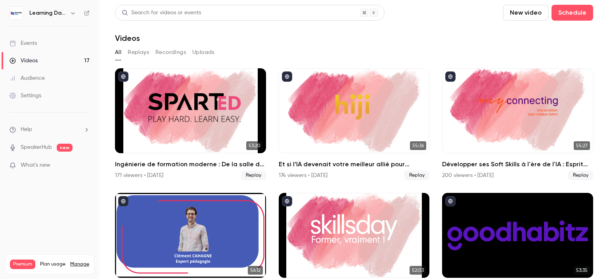 The width and height of the screenshot is (609, 279). What do you see at coordinates (16, 24) in the screenshot?
I see `img: website_grey.svg` at bounding box center [16, 24].